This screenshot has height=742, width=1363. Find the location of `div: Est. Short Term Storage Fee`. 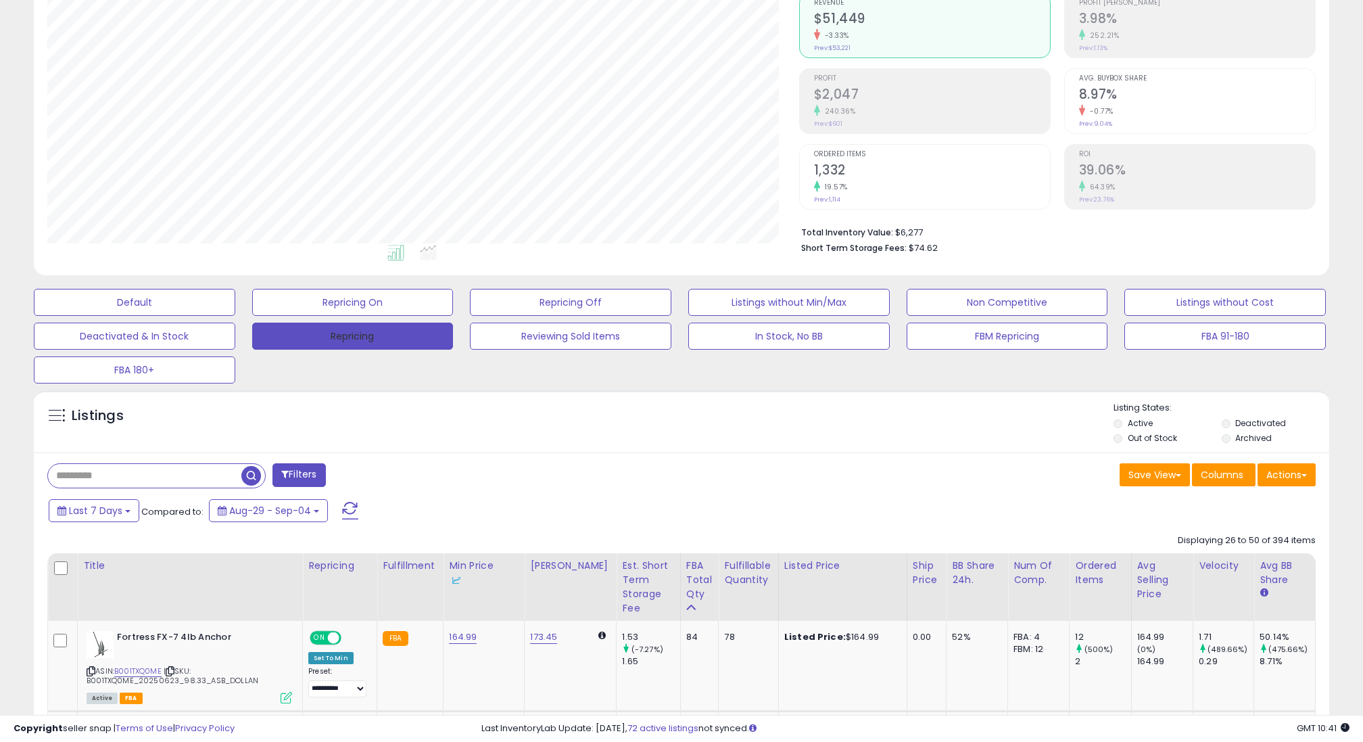

div: Est. Short Term Storage Fee is located at coordinates (648, 587).